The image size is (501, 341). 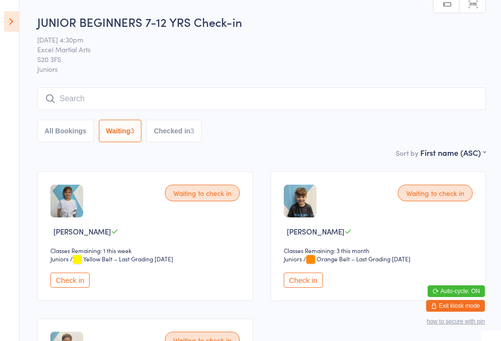 I want to click on button: Auto-cycle: ON, so click(x=456, y=292).